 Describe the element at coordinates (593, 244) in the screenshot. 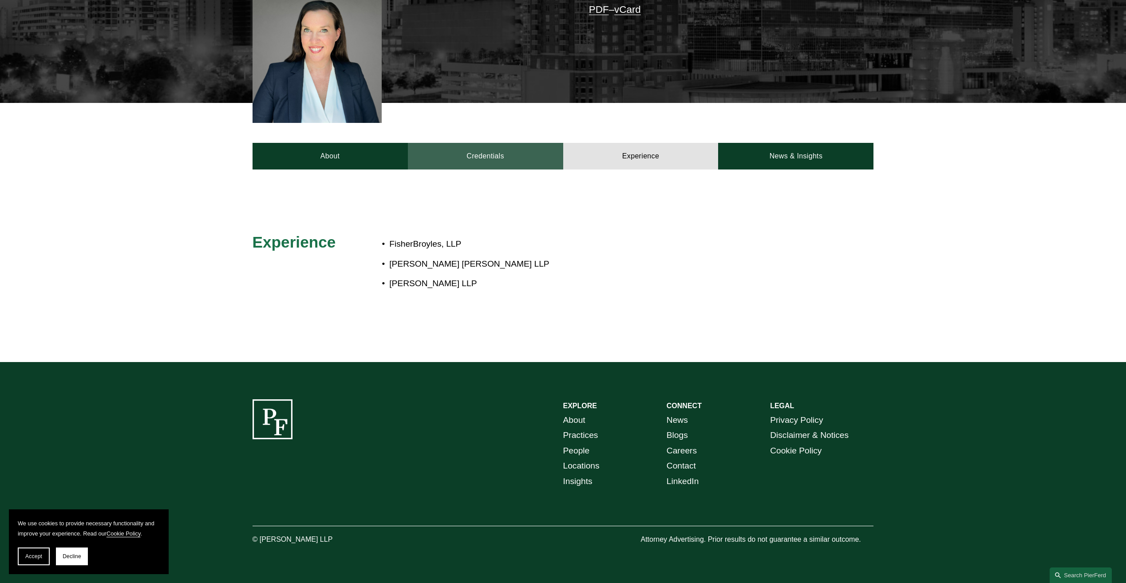

I see `p: FisherBroyles, LLP` at that location.